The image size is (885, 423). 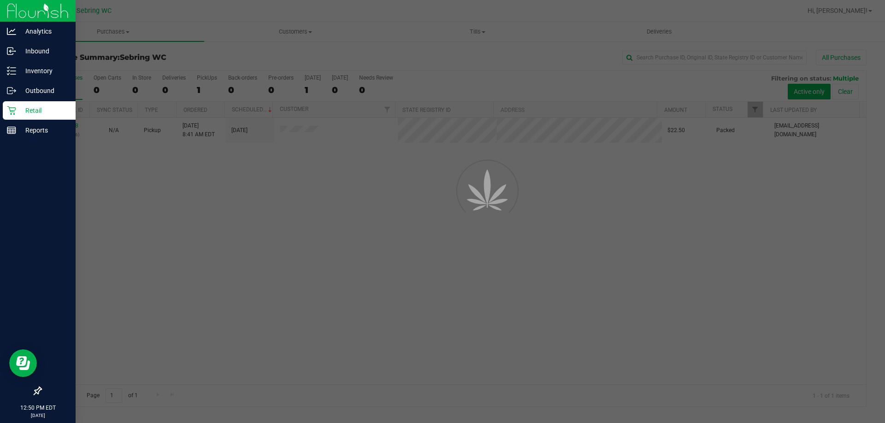 What do you see at coordinates (12, 71) in the screenshot?
I see `inline-svg: Inventory` at bounding box center [12, 71].